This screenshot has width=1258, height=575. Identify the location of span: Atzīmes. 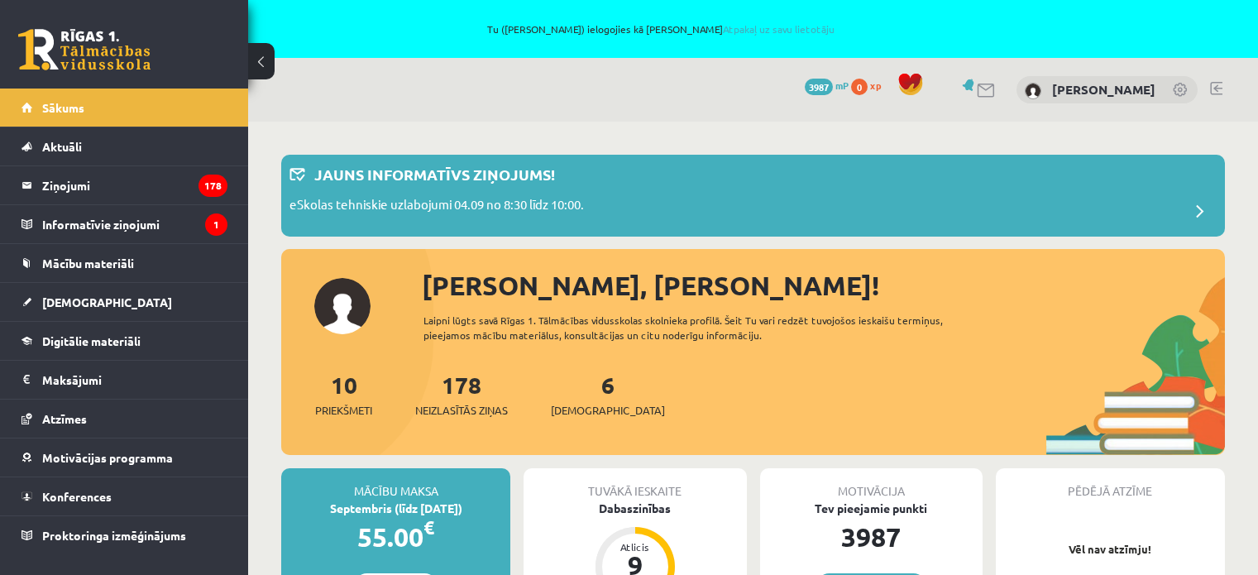
(65, 419).